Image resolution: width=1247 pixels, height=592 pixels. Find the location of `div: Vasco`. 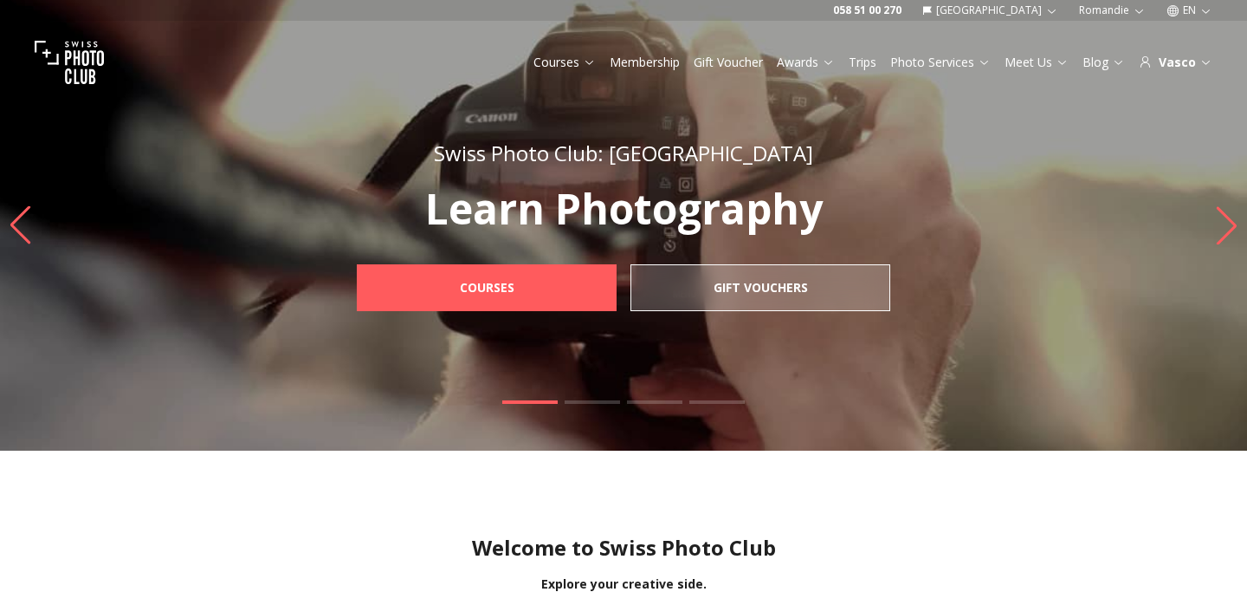

div: Vasco is located at coordinates (1175, 62).